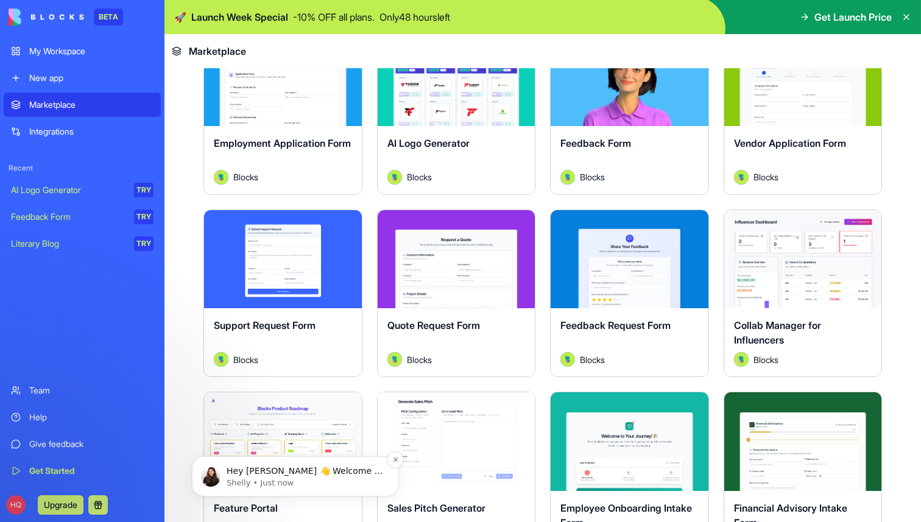 This screenshot has width=921, height=522. Describe the element at coordinates (91, 105) in the screenshot. I see `div: Marketplace` at that location.